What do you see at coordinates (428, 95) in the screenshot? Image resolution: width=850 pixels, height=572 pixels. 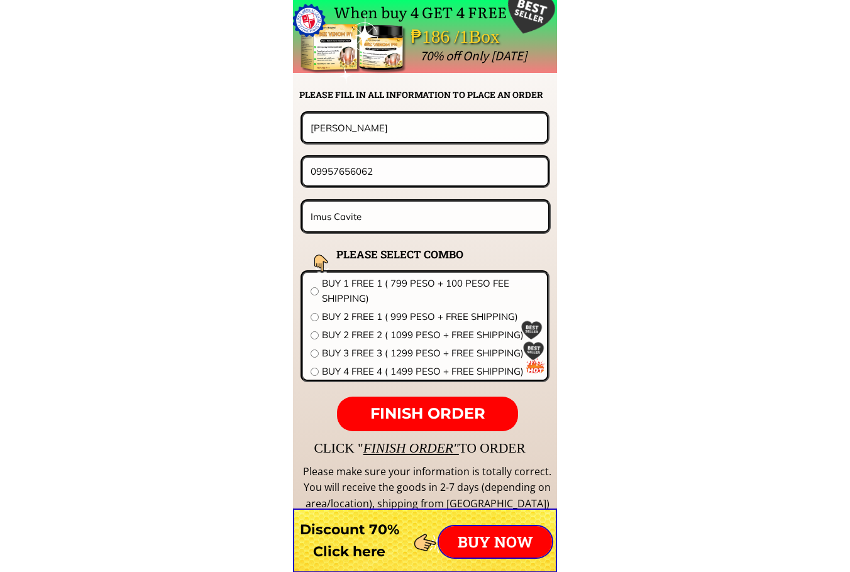 I see `h2: PLEASE FILL IN ALL INFORMATION TO PLACE AN ORDER` at bounding box center [428, 95].